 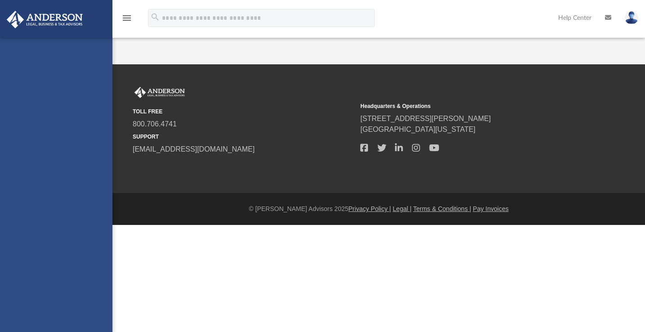 I want to click on small: SUPPORT, so click(x=243, y=137).